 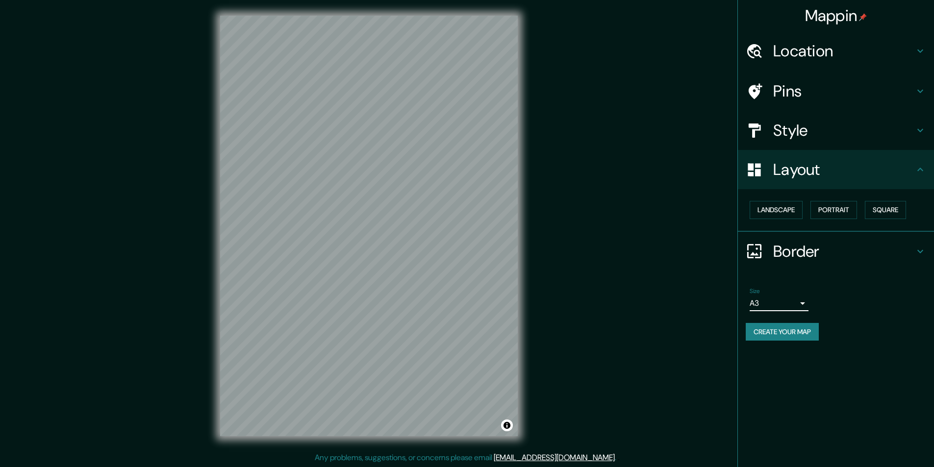 I want to click on img: pin-icon.png, so click(x=863, y=17).